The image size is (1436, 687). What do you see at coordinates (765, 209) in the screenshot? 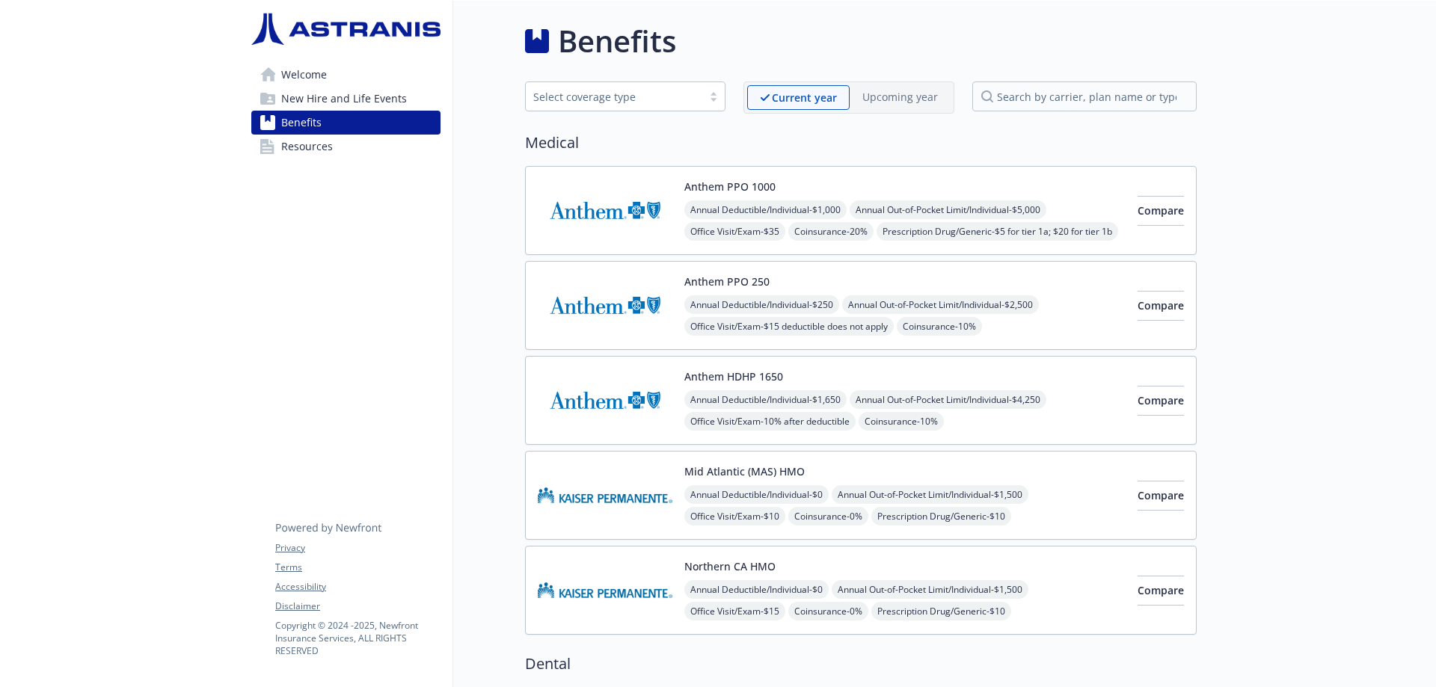
I see `span: Annual Deductible/Individual - $1,000` at bounding box center [765, 209].